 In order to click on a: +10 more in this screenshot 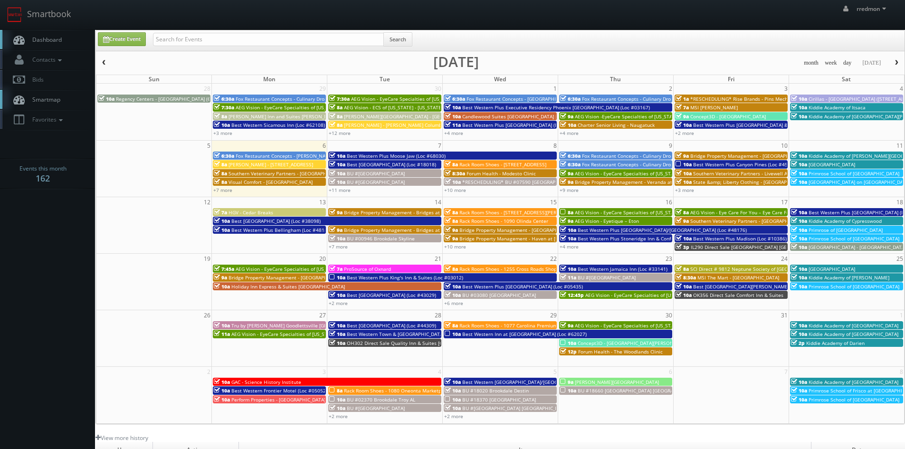, I will do `click(455, 247)`.